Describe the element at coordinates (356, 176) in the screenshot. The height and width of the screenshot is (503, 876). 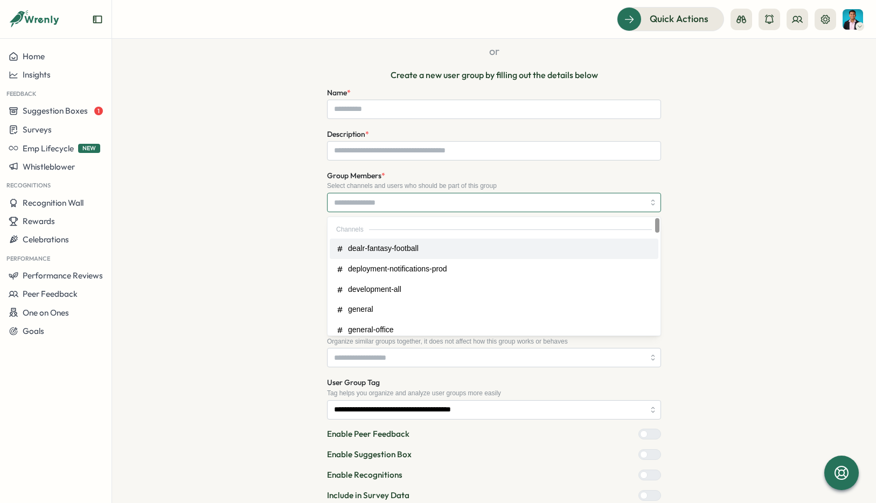
I see `label: Group Members` at that location.